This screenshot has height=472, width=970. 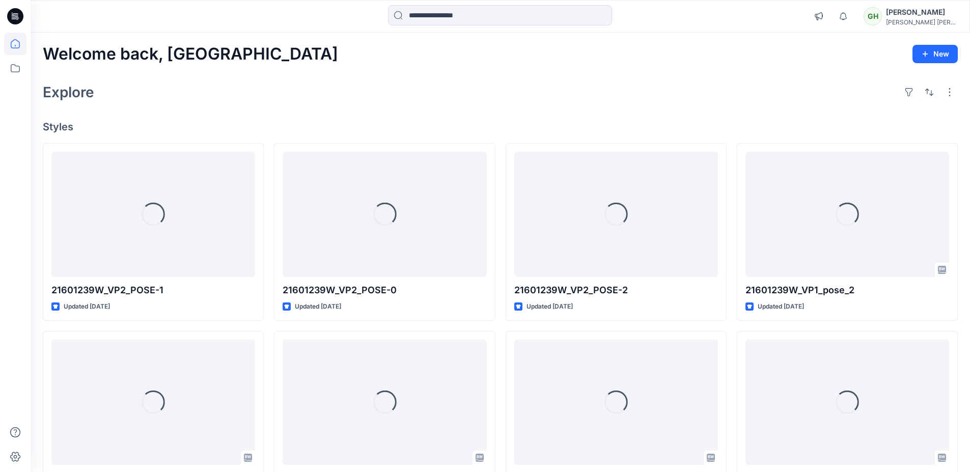 What do you see at coordinates (616, 290) in the screenshot?
I see `p: 21601239W_VP2_POSE-2` at bounding box center [616, 290].